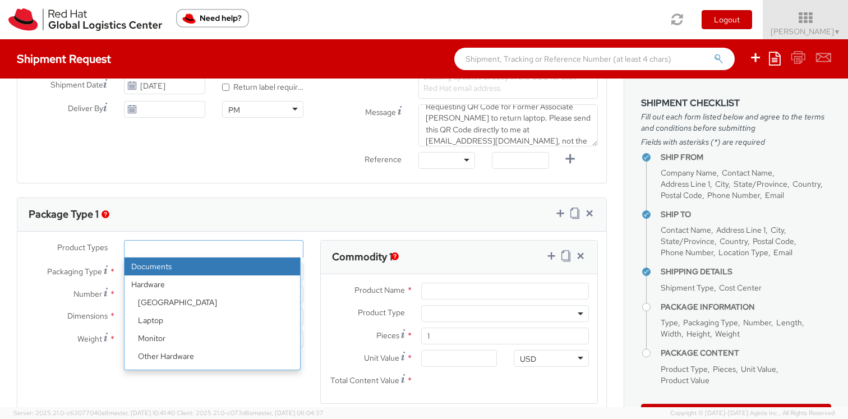  What do you see at coordinates (215, 356) in the screenshot?
I see `li: Other Hardware` at bounding box center [215, 356].